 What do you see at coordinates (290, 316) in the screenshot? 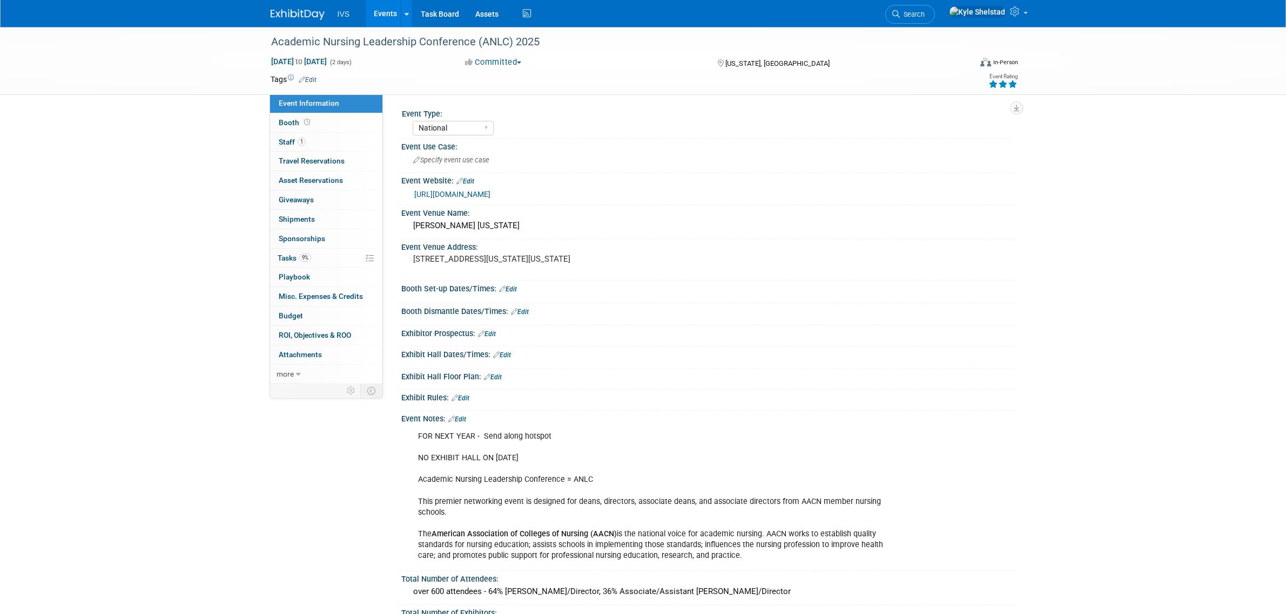
I see `span: Budget` at bounding box center [290, 316].